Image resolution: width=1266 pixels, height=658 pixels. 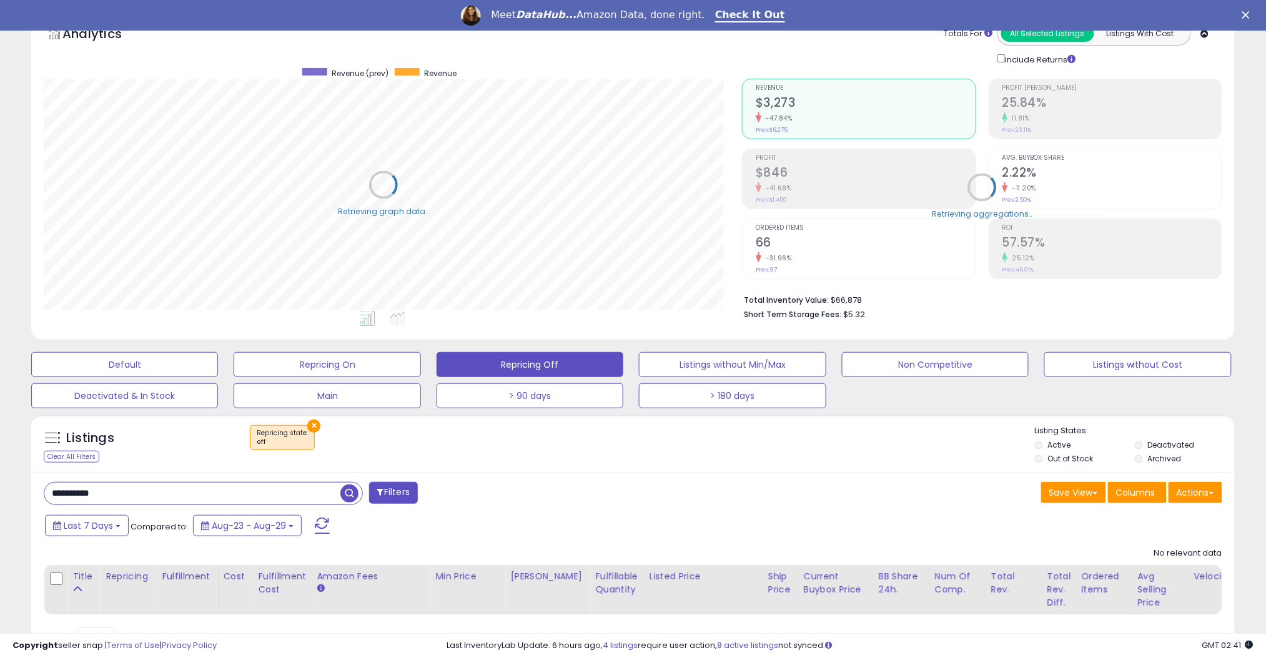 What do you see at coordinates (71, 456) in the screenshot?
I see `div: Clear All Filters` at bounding box center [71, 456].